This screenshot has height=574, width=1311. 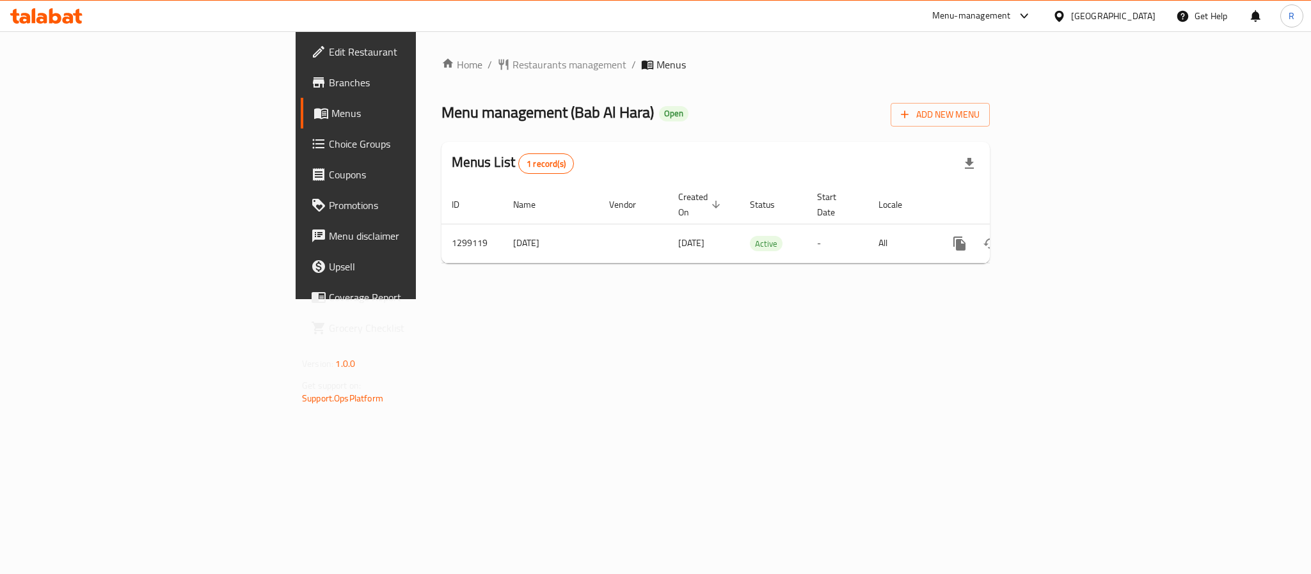 I want to click on span: Vendor, so click(x=631, y=205).